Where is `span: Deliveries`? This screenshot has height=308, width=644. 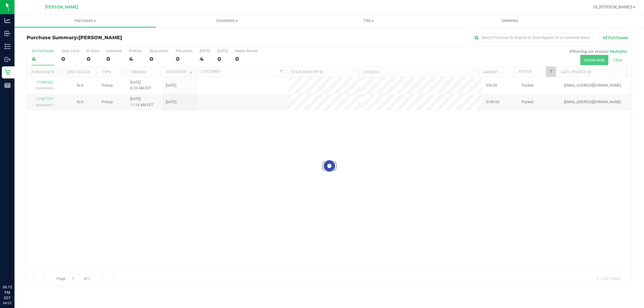 span: Deliveries is located at coordinates (510, 21).